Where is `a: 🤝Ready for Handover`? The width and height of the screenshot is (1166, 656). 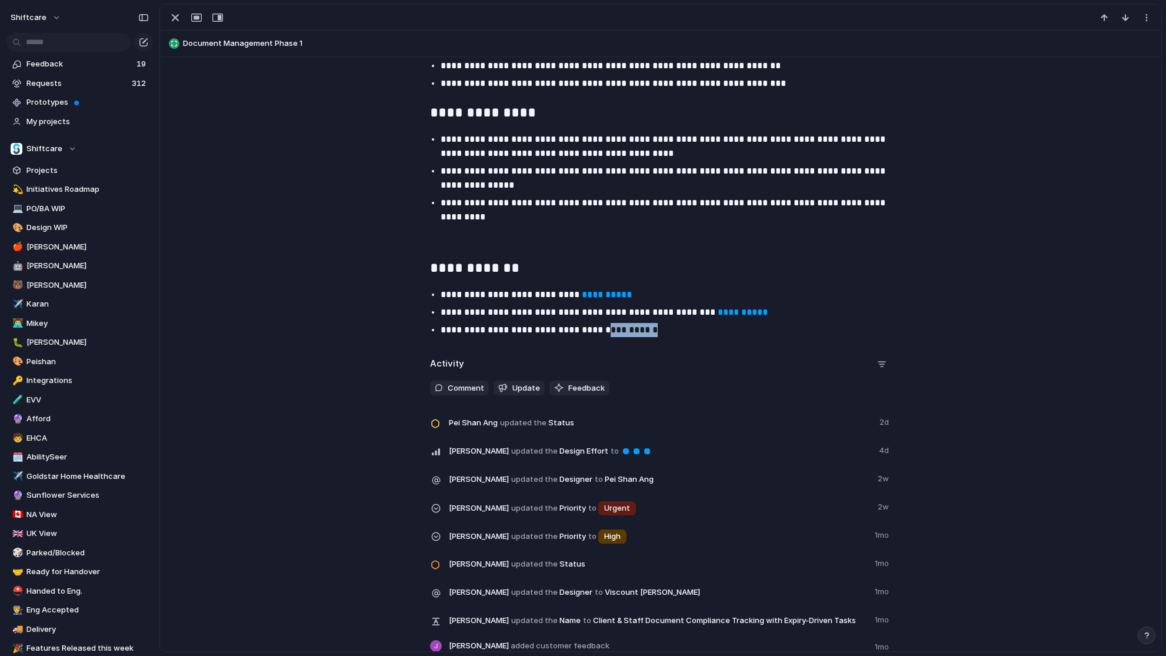 a: 🤝Ready for Handover is located at coordinates (79, 572).